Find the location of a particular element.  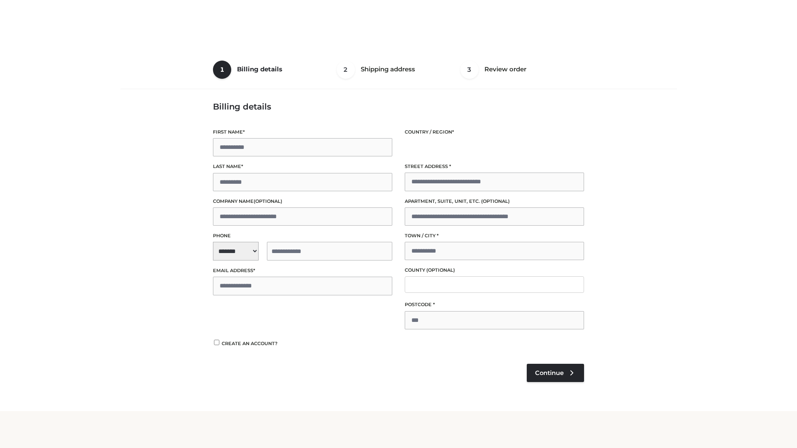

label: Town / City is located at coordinates (494, 236).